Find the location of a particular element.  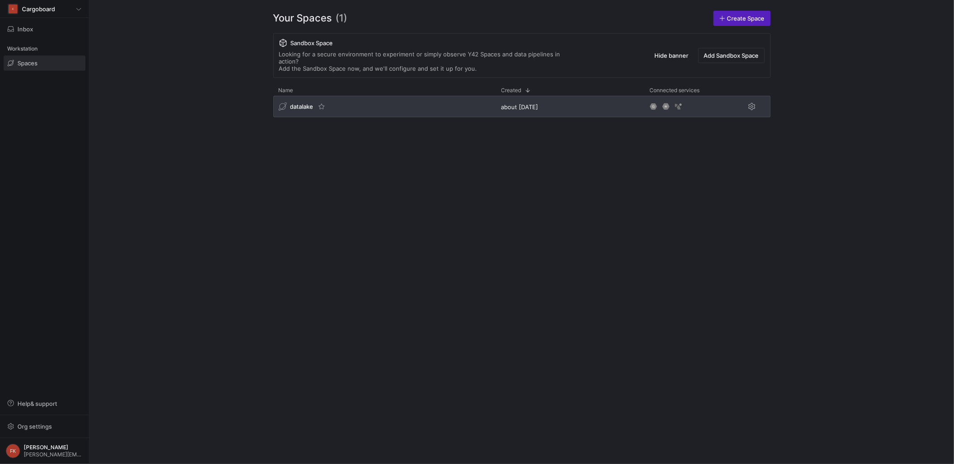

span: Created is located at coordinates (511, 90).